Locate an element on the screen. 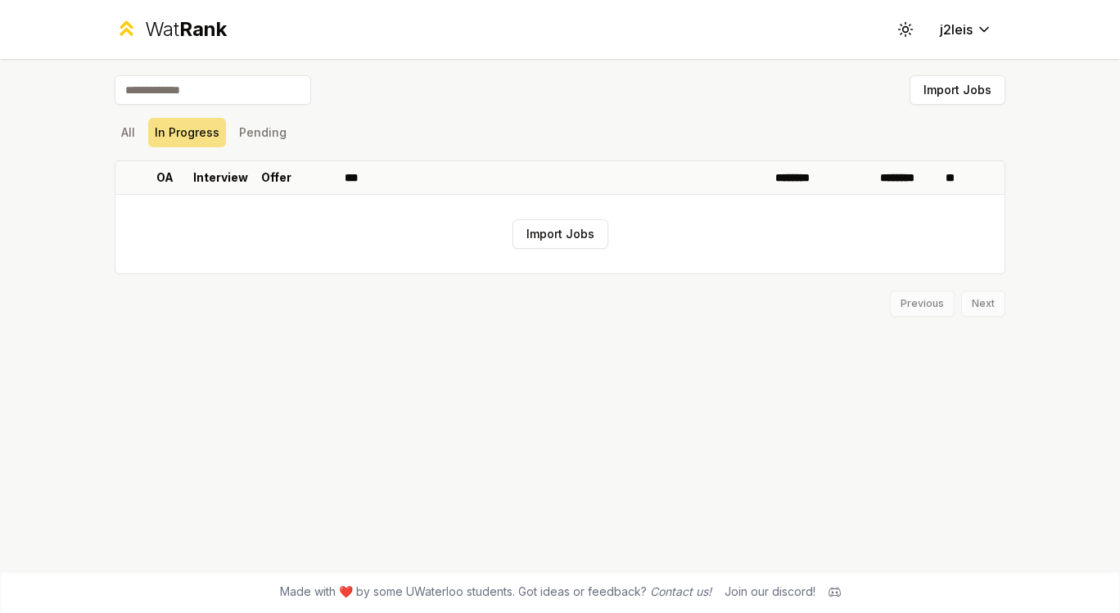 This screenshot has width=1120, height=613. span: Made with ❤️ by some UWaterloo students. Got ideas or feedback? is located at coordinates (496, 592).